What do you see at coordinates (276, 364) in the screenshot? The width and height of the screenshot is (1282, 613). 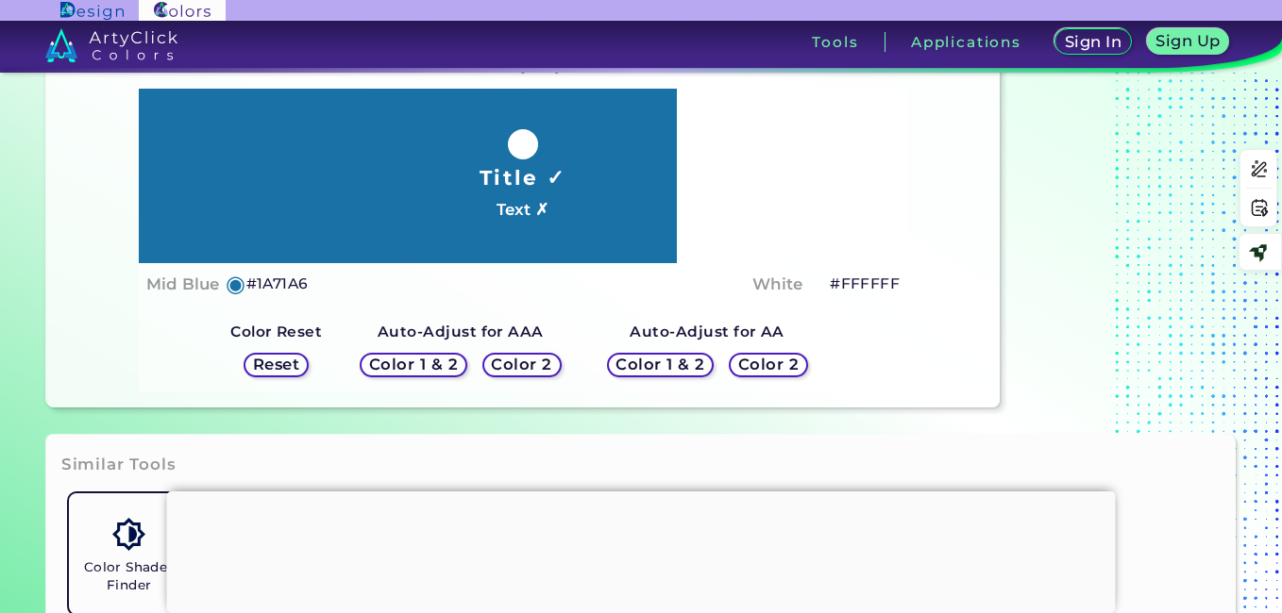 I see `h5: Reset` at bounding box center [276, 364].